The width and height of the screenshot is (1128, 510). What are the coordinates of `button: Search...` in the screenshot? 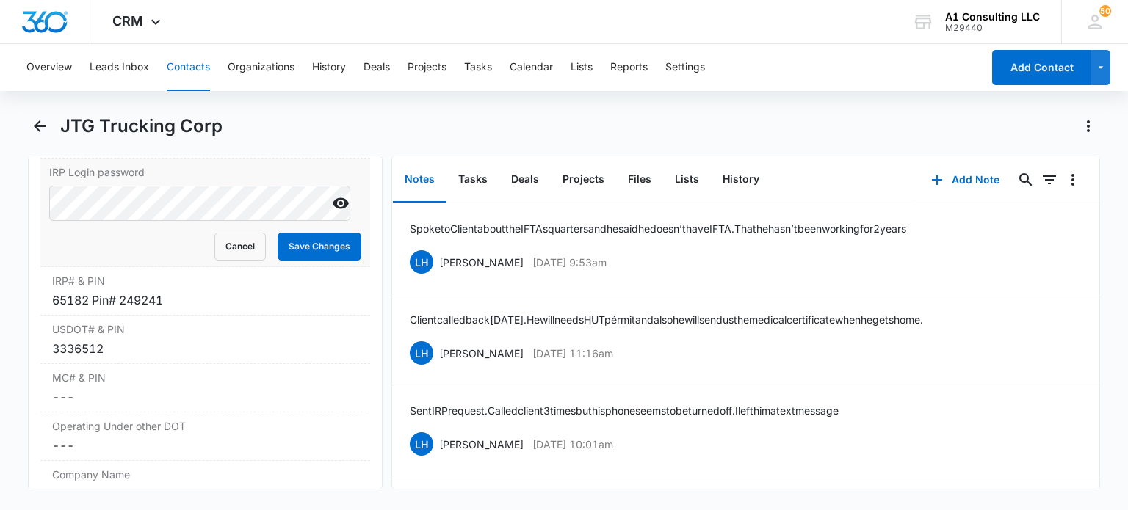 It's located at (1026, 180).